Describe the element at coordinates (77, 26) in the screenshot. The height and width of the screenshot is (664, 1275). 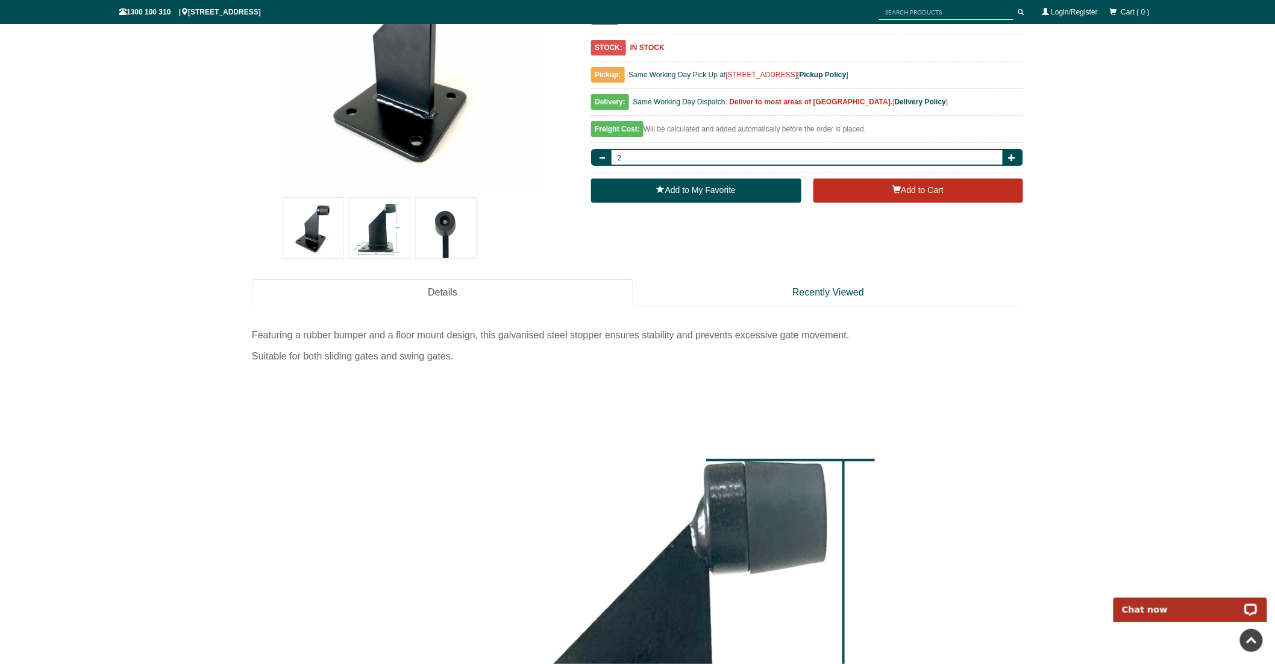
I see `p: Chat now` at that location.